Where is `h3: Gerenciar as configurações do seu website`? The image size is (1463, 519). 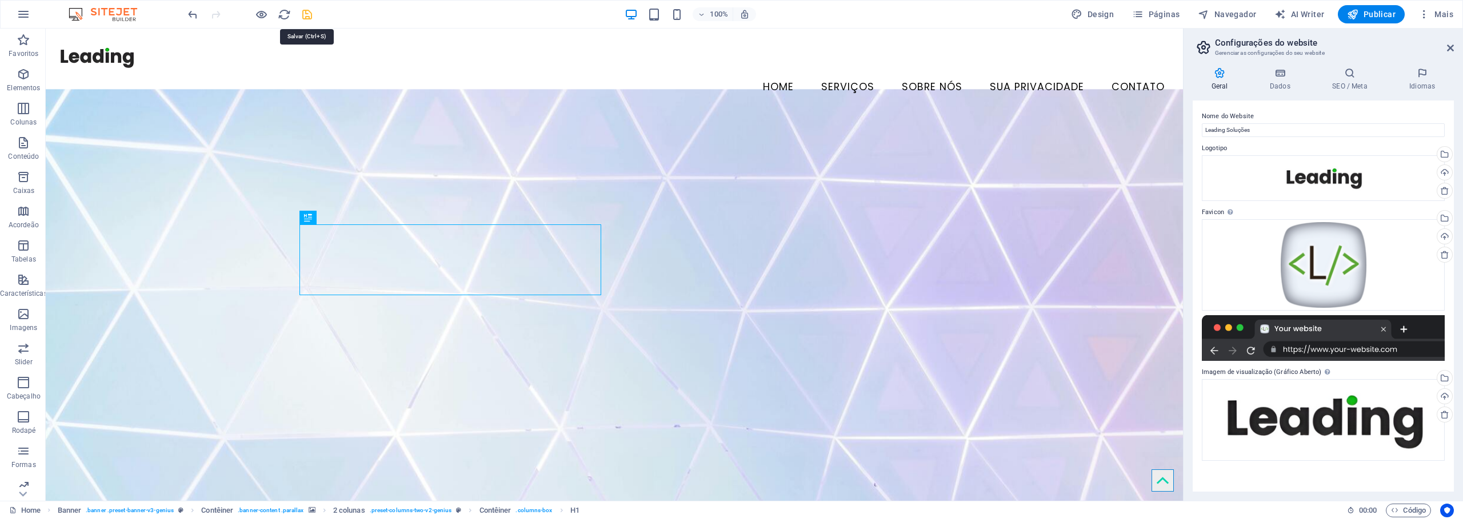 h3: Gerenciar as configurações do seu website is located at coordinates (1323, 53).